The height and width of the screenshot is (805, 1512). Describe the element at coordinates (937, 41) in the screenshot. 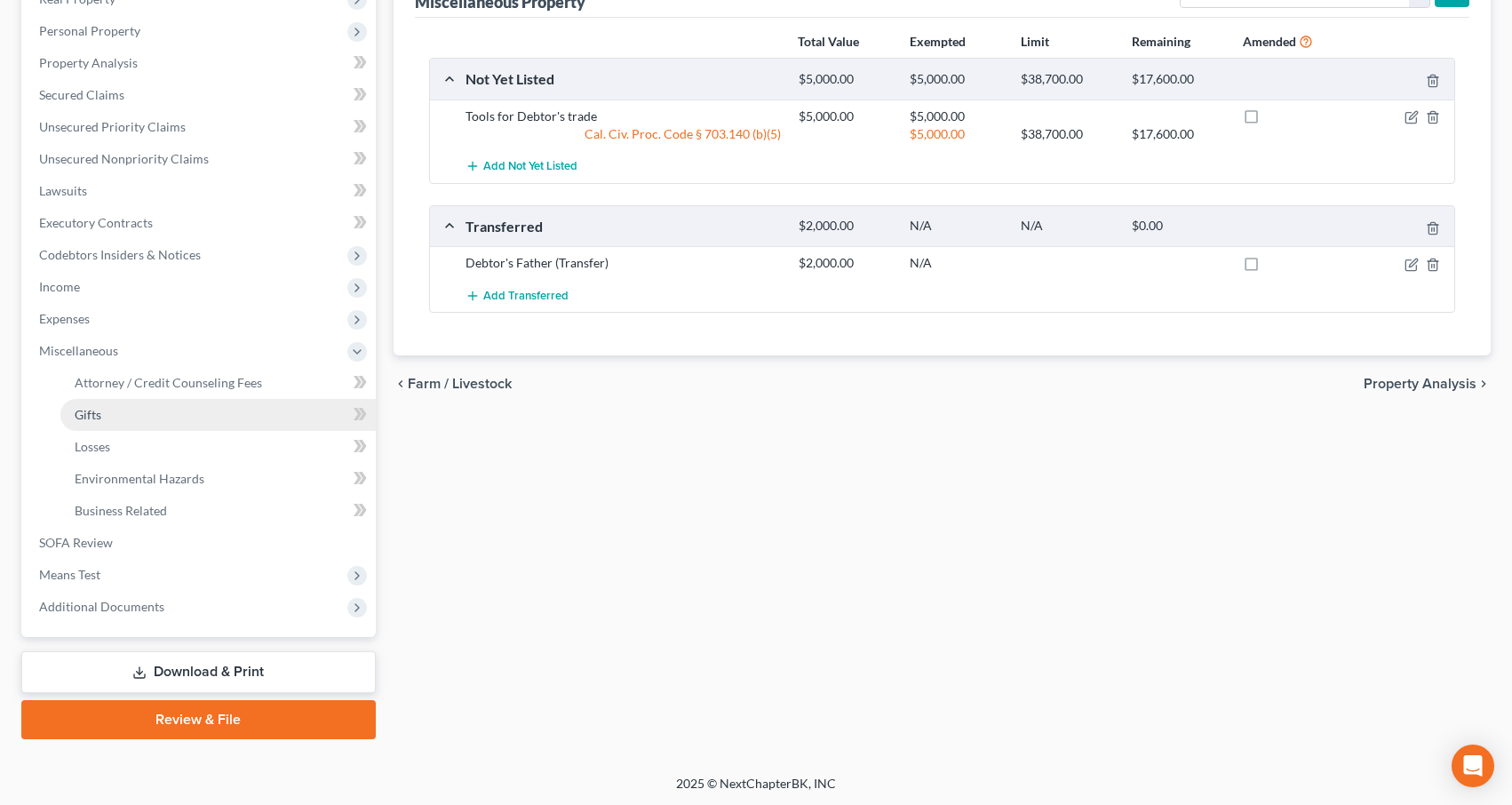

I see `strong: Exempted` at that location.